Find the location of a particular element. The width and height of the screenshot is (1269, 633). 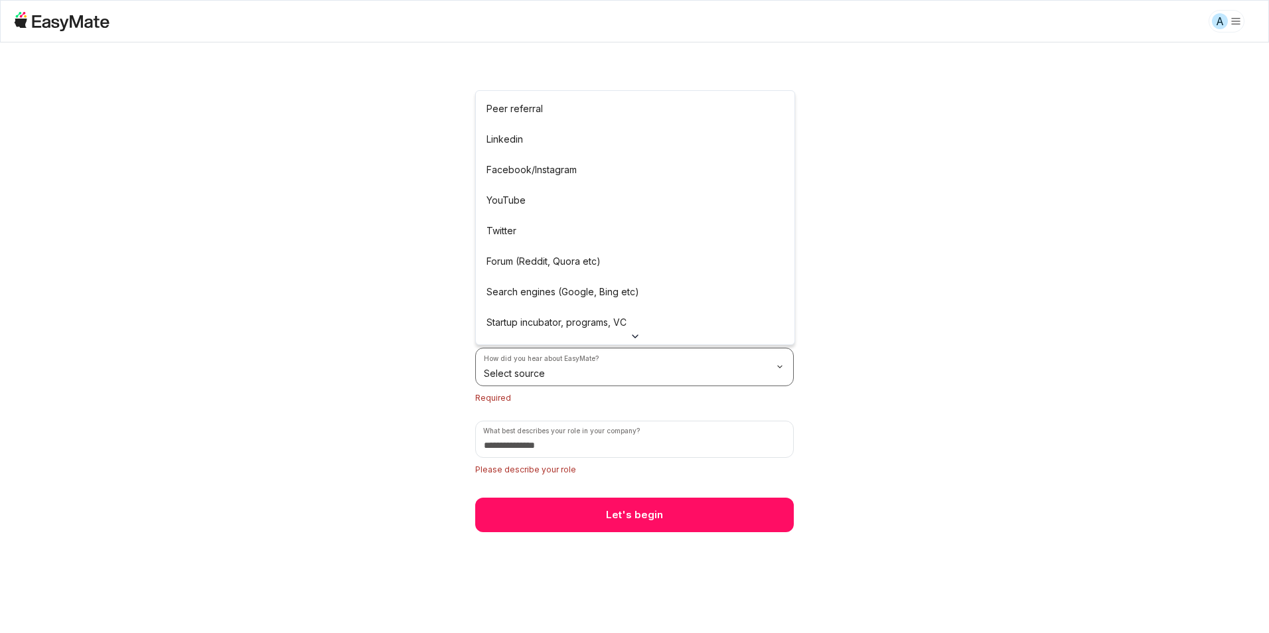

p: Search engines (Google, Bing etc) is located at coordinates (563, 292).